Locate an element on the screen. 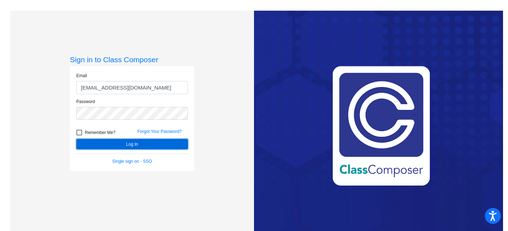  a: Forgot Your Password? is located at coordinates (159, 131).